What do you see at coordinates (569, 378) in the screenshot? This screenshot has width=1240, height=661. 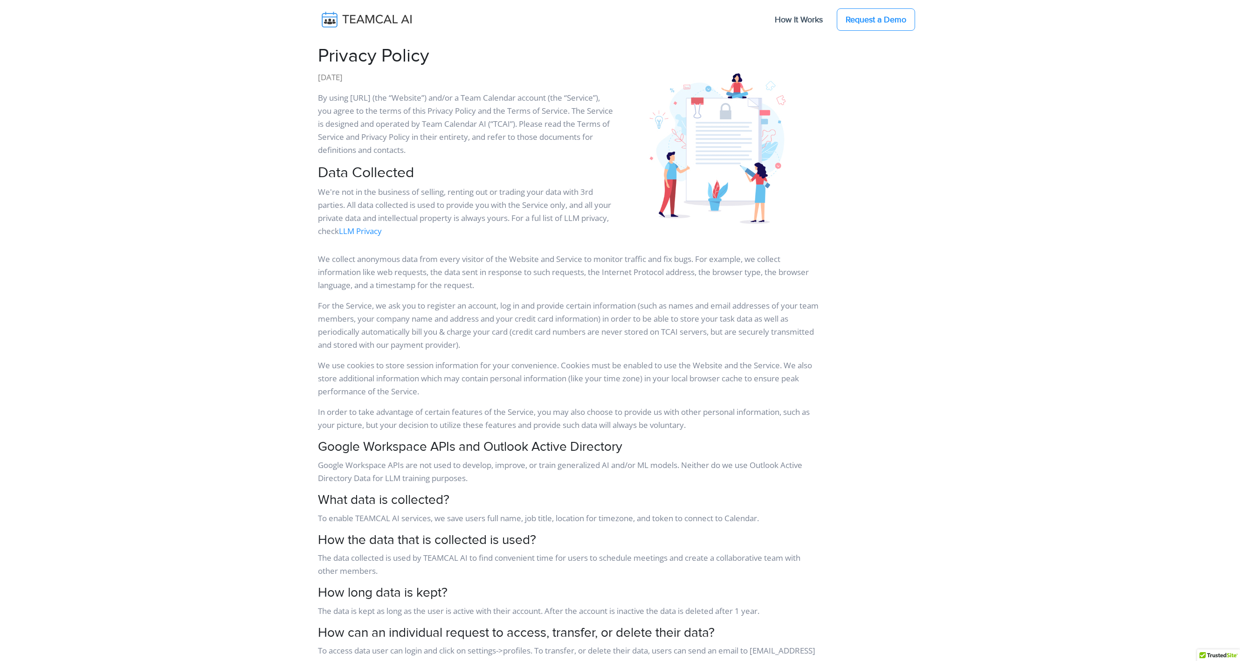 I see `p: We use cookies to store session information for your convenience. Cookies must be enabled to use ...` at bounding box center [569, 378].